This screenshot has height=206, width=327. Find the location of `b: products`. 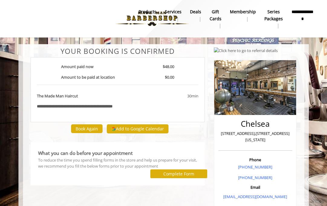

b: products is located at coordinates (147, 12).